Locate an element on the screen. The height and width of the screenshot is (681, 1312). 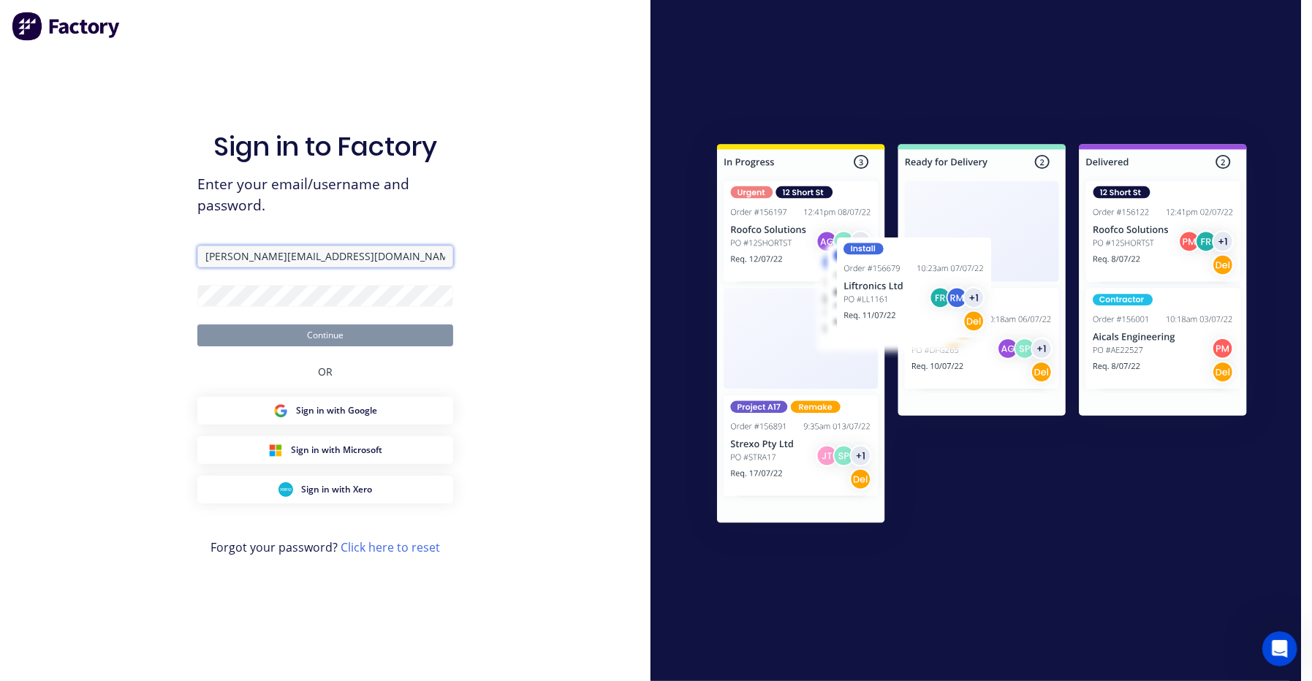
a: Click here to reset is located at coordinates (390, 548).